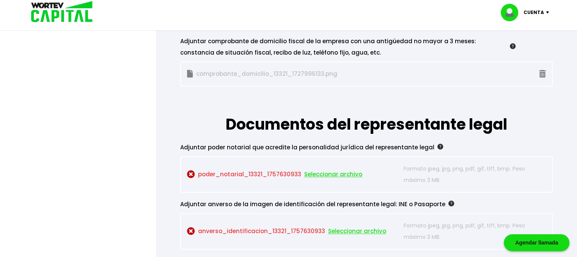  I want to click on p: anverso_identificacion_13321_1757630933, so click(294, 232).